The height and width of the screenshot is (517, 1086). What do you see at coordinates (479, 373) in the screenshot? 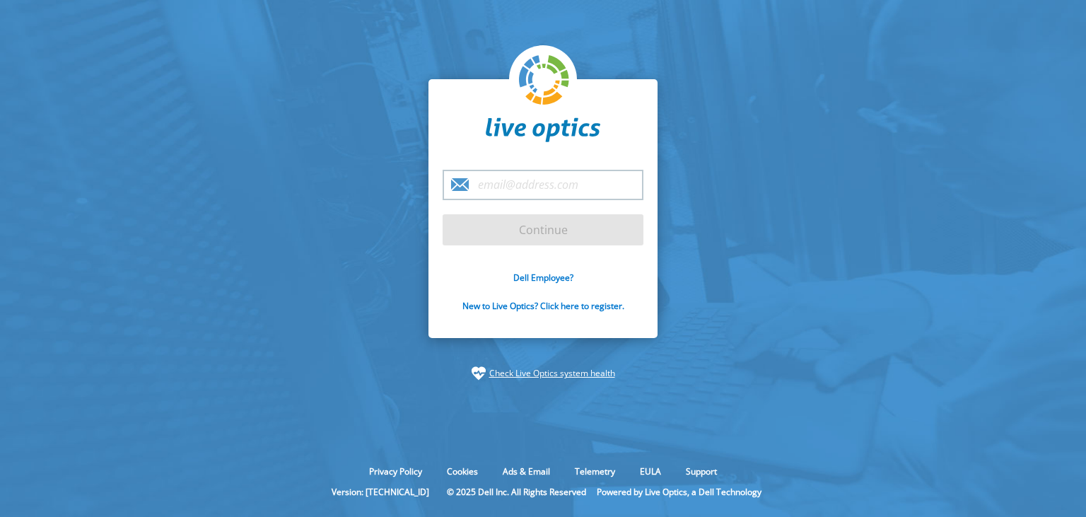
I see `img: status-check-icon.svg` at bounding box center [479, 373].